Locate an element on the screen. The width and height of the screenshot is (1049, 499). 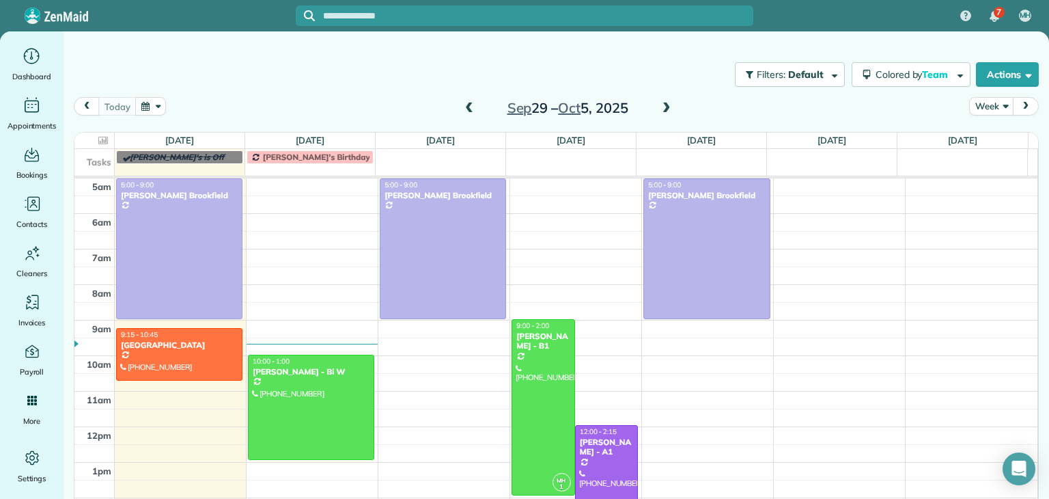
span: Bookings is located at coordinates (32, 175).